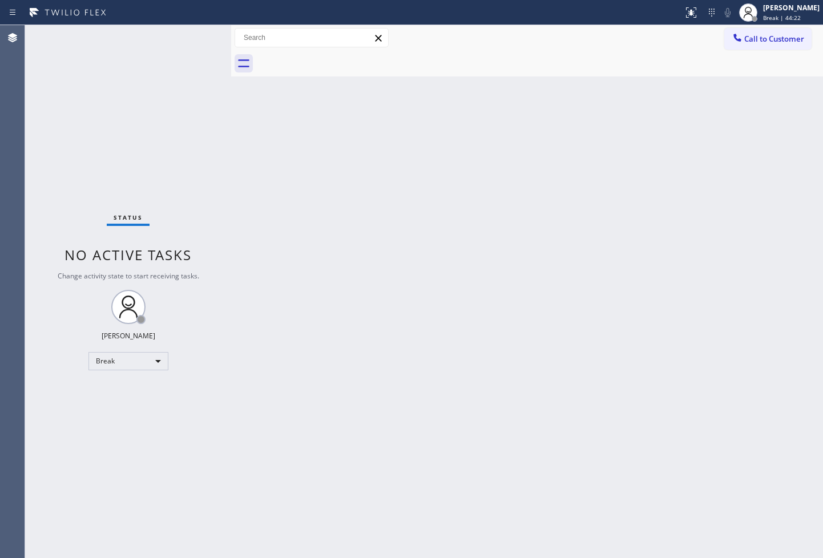  Describe the element at coordinates (768, 39) in the screenshot. I see `button: Call to Customer` at that location.